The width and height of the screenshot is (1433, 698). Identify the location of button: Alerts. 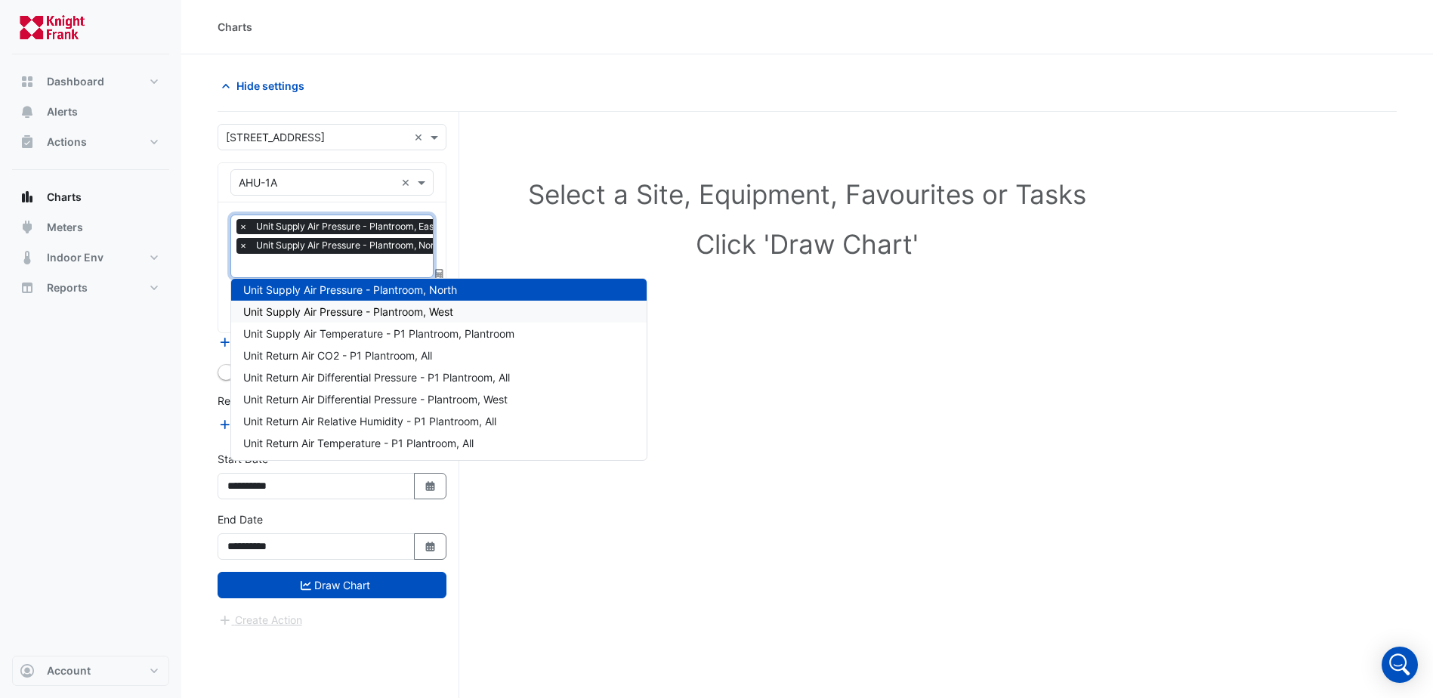
(91, 112).